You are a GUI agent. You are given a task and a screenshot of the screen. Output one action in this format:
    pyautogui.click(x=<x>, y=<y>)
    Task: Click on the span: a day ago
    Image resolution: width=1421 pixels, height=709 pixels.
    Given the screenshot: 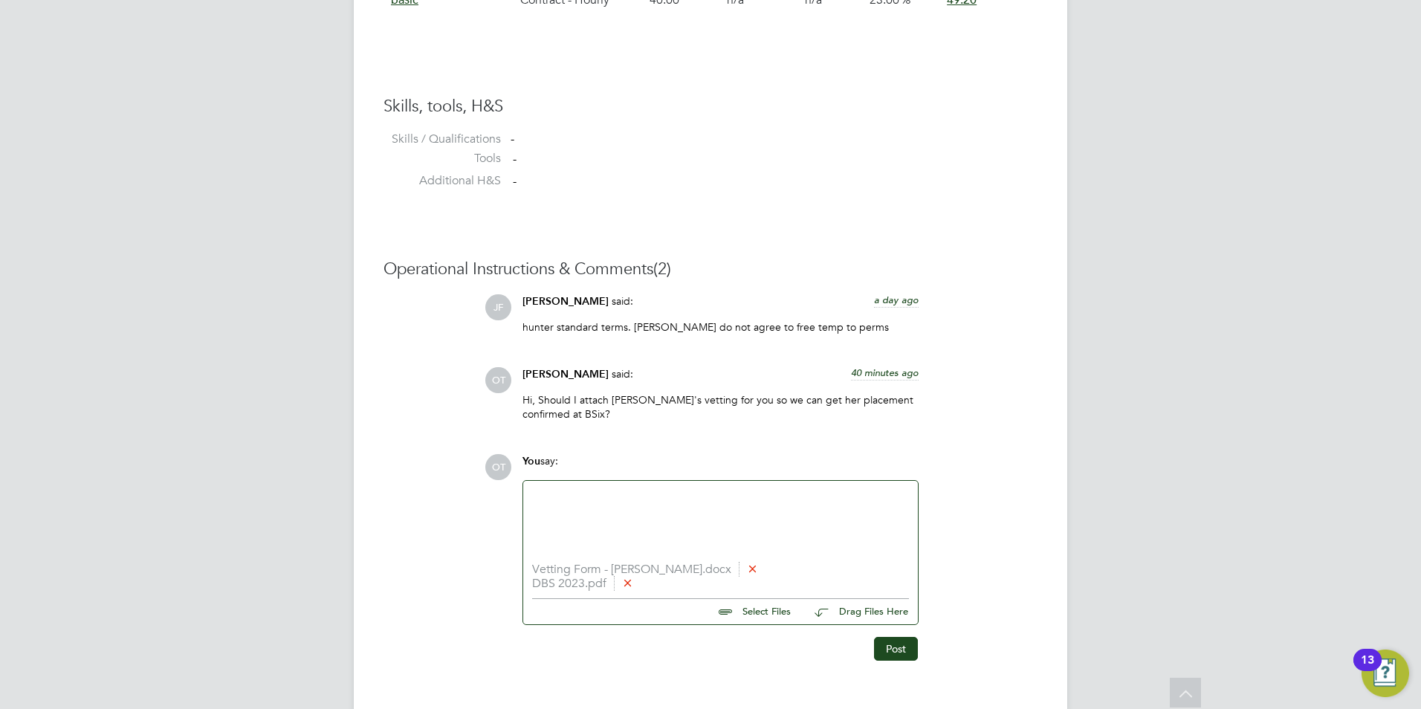 What is the action you would take?
    pyautogui.click(x=896, y=299)
    